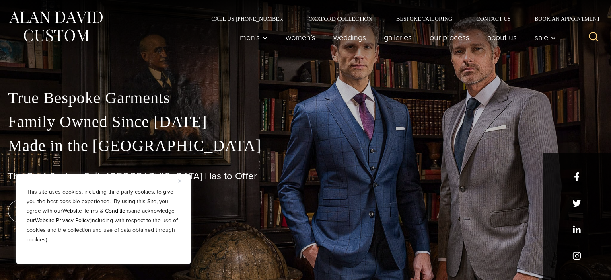 Image resolution: width=611 pixels, height=280 pixels. Describe the element at coordinates (97, 210) in the screenshot. I see `u: Website Terms & Conditions` at that location.